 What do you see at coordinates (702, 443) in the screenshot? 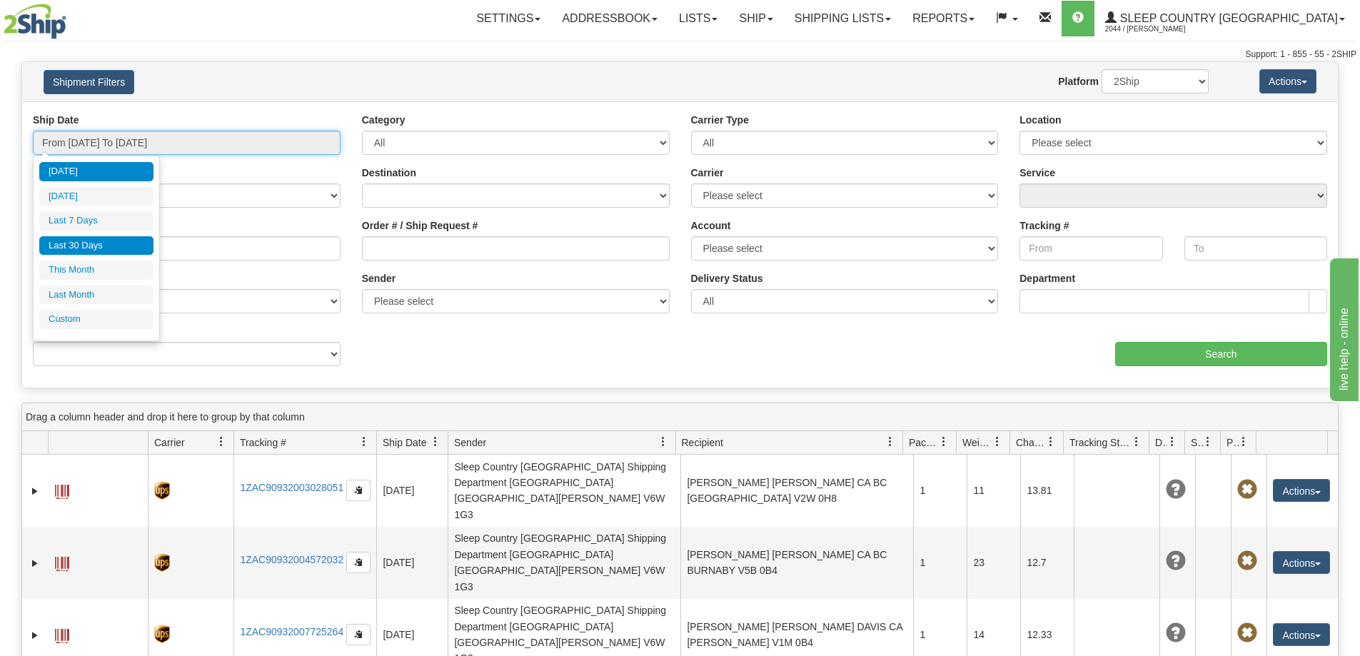
I see `span: Recipient` at bounding box center [702, 443].